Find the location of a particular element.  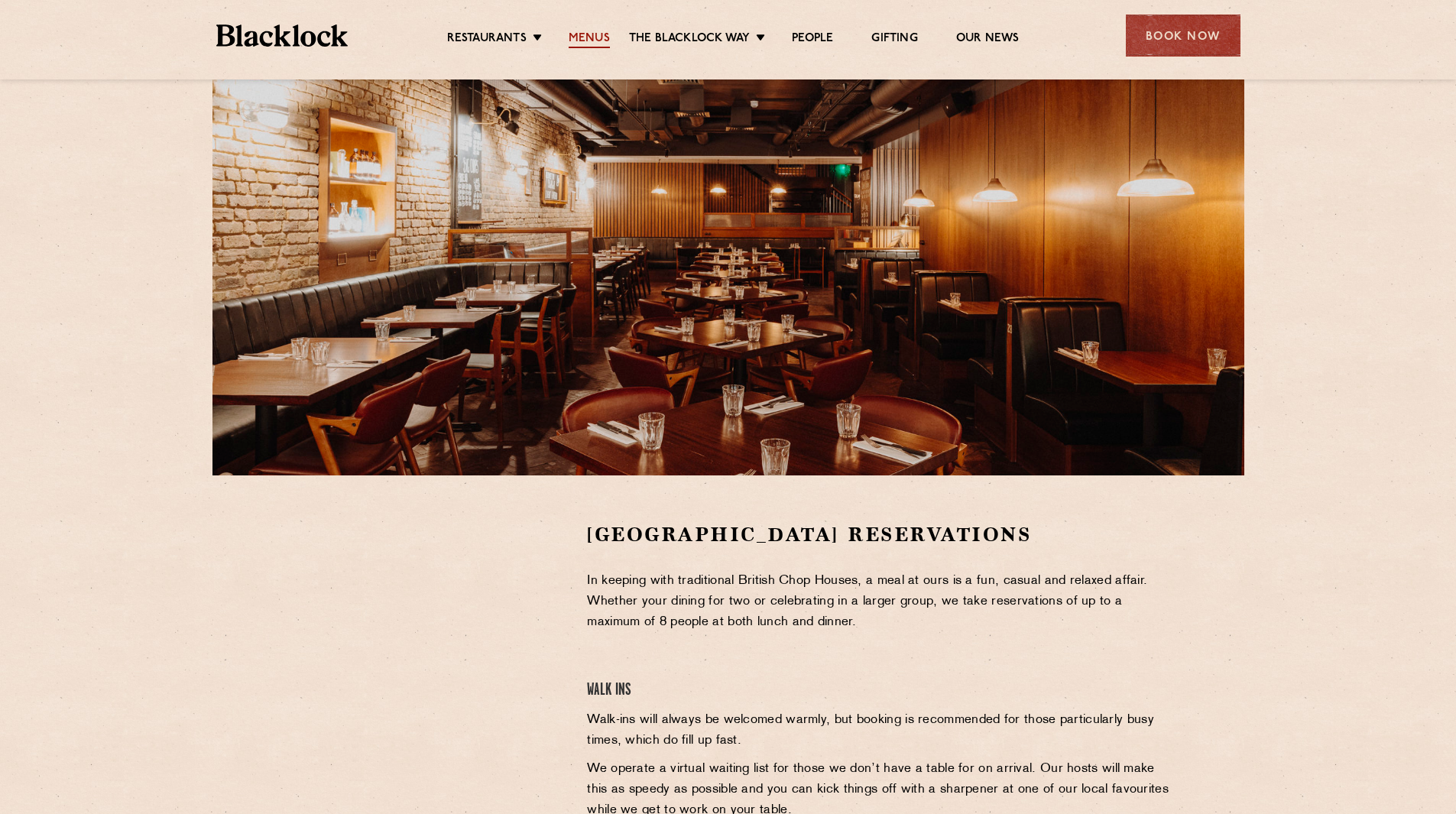

a: Menus is located at coordinates (589, 39).